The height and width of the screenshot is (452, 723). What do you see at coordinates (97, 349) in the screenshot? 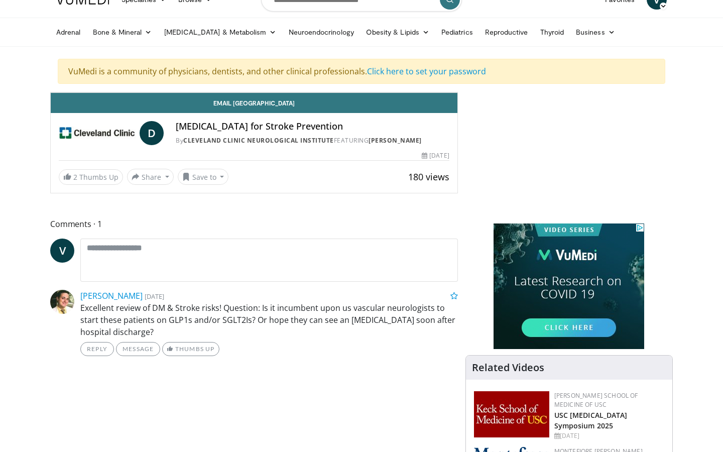
I see `a: Reply` at bounding box center [97, 349].